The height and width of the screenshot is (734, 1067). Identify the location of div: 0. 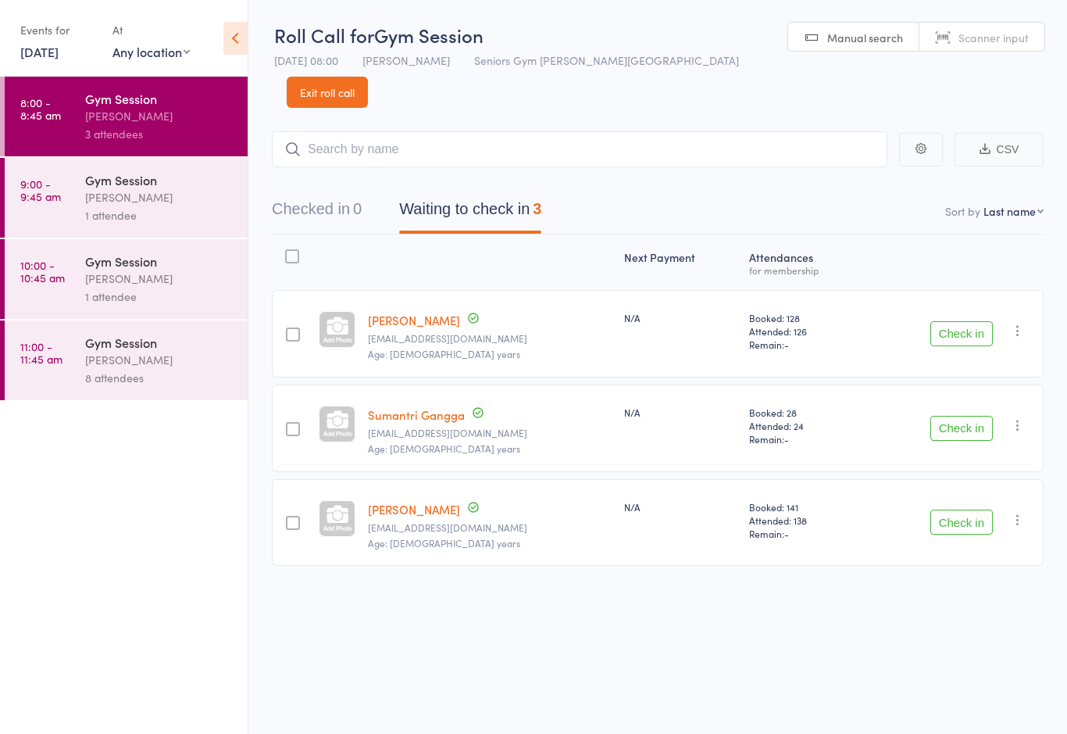
(357, 209).